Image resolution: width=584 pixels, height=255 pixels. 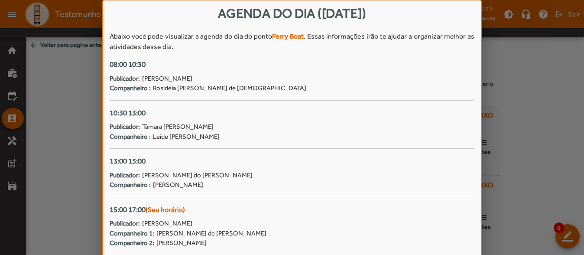 What do you see at coordinates (292, 42) in the screenshot?
I see `div: Abaixo você pode visualizar a agenda do dia do ponto . Essas informações irão te ajudar a organiz...` at bounding box center [292, 42].